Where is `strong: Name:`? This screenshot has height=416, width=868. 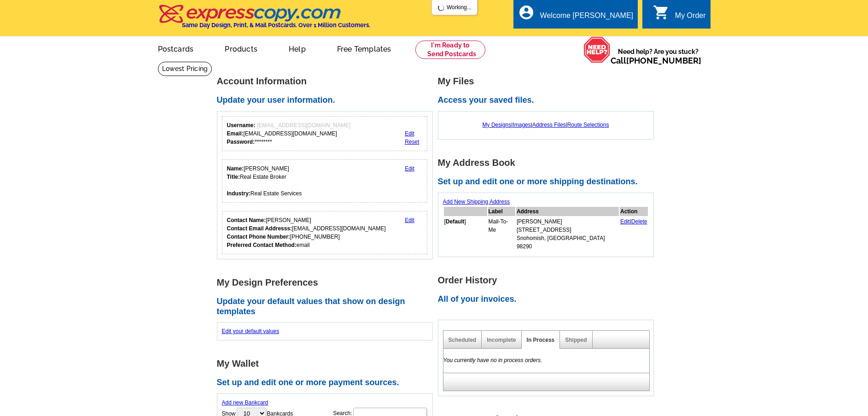
strong: Name: is located at coordinates (235, 169).